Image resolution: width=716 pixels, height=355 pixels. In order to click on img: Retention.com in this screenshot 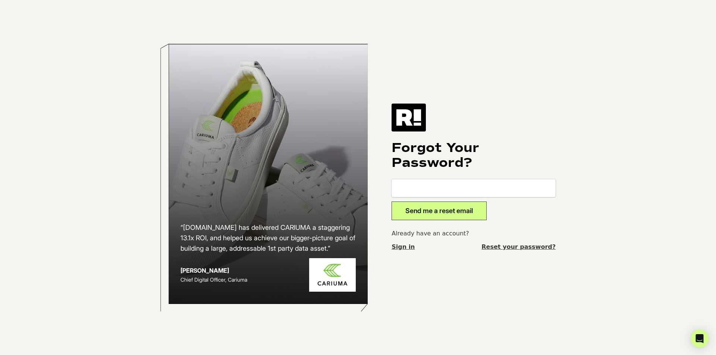, I will do `click(409, 117)`.